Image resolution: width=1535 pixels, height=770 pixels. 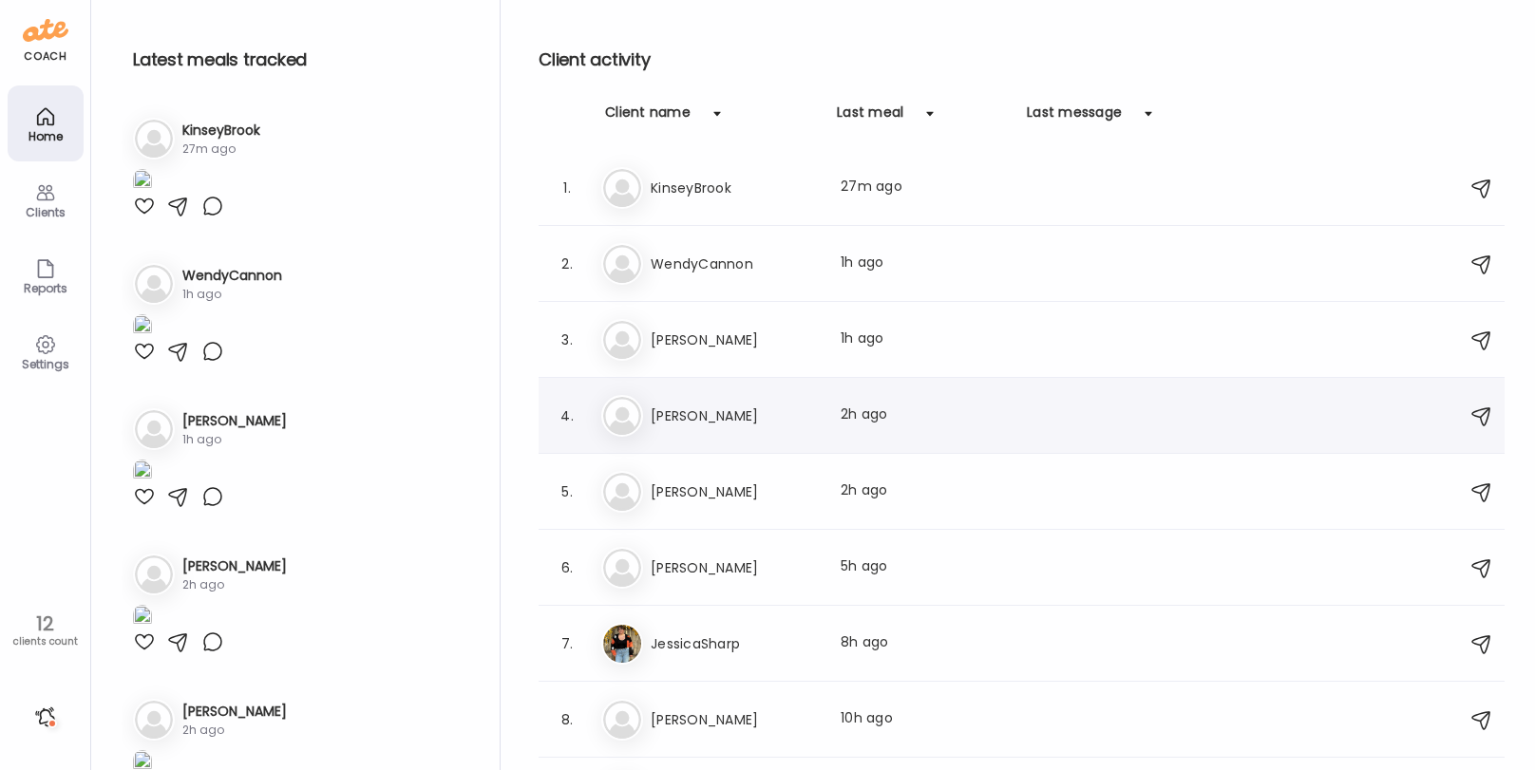 What do you see at coordinates (622, 644) in the screenshot?
I see `img: avatars%2F59xMiVLKTfYTqaoW40dM0Otfsu12` at bounding box center [622, 644].